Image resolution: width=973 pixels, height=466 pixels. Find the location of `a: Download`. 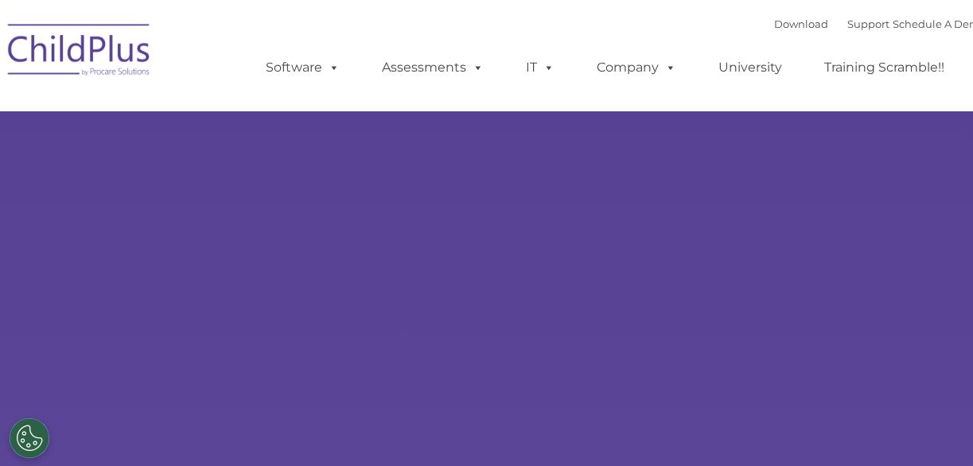

a: Download is located at coordinates (801, 24).